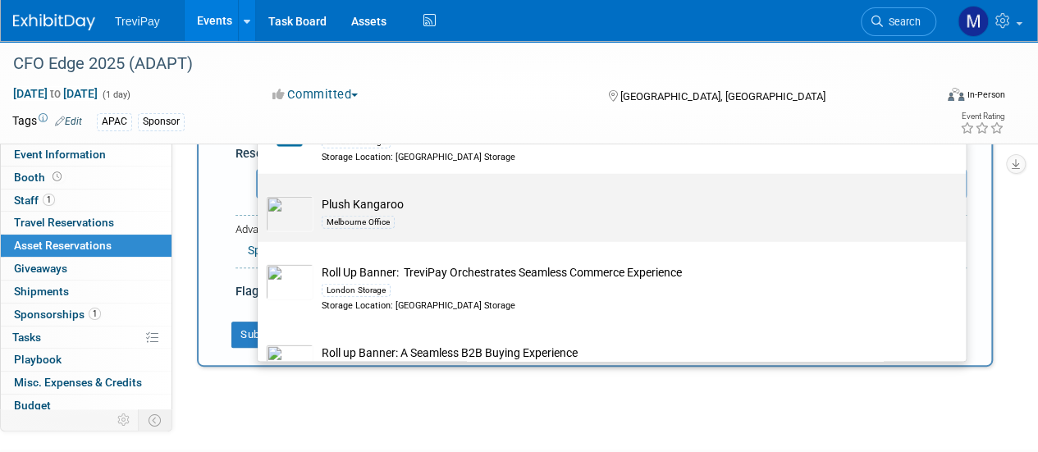 The height and width of the screenshot is (452, 1038). I want to click on a: Misc. Expenses & Credits, so click(86, 383).